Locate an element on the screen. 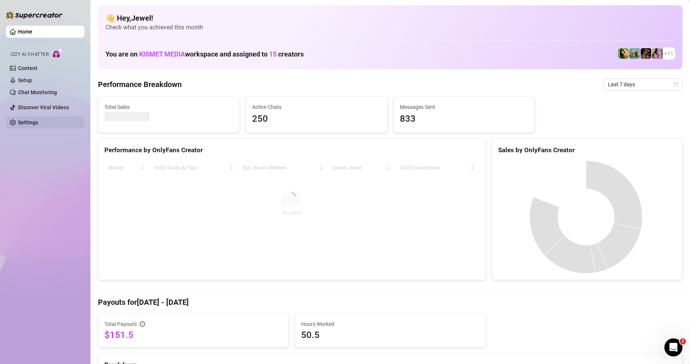 The height and width of the screenshot is (364, 690). span: Hours Worked is located at coordinates (390, 324).